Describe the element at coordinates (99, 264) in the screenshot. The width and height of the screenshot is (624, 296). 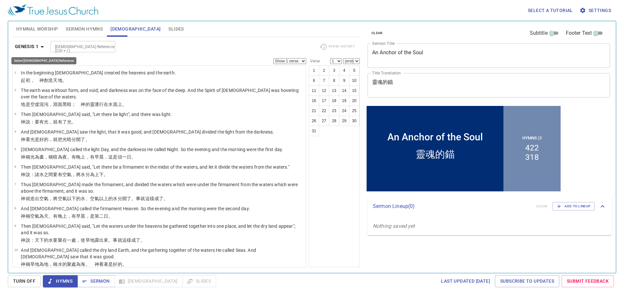
I see `wh4723: 處為海` at that location.